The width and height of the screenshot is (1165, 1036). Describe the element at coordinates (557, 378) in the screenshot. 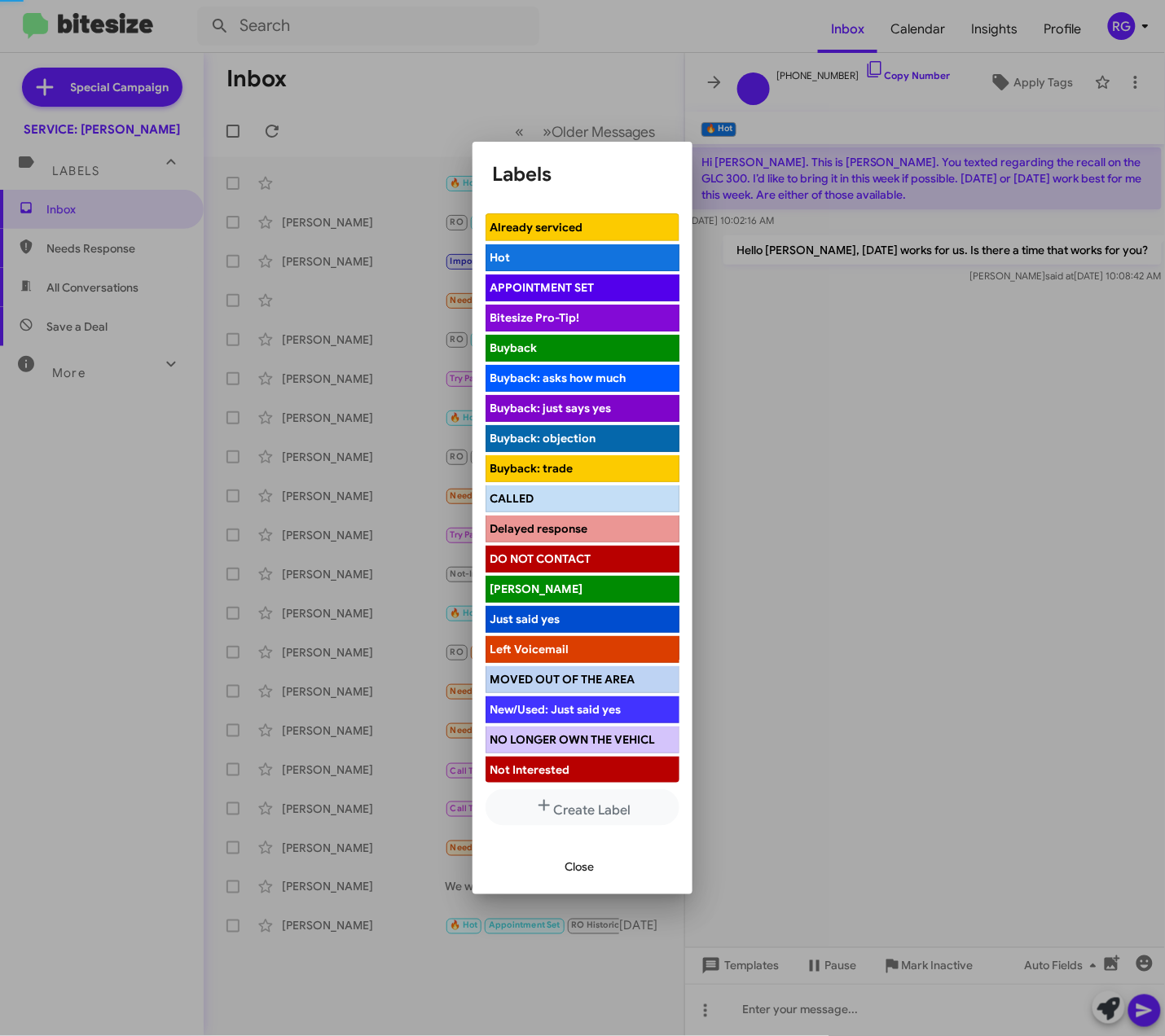

I see `span: Buyback: asks how much` at that location.